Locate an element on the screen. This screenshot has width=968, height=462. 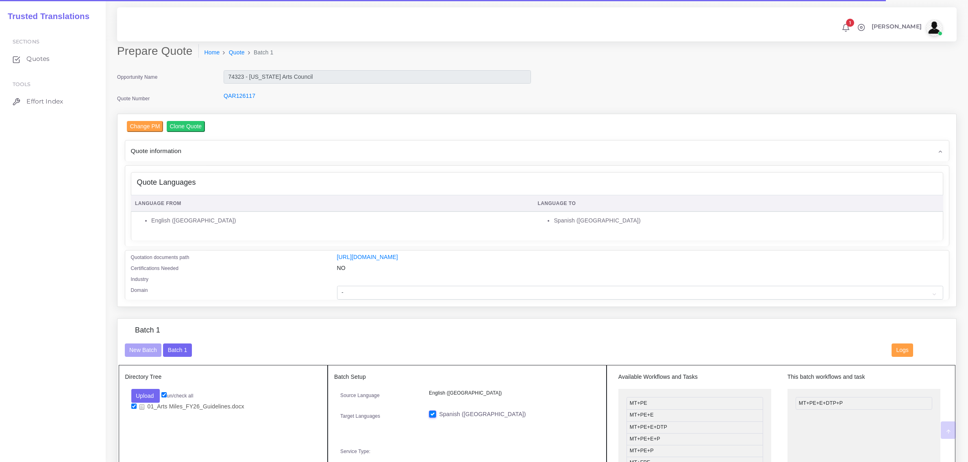
a: Quotes is located at coordinates (53, 59).